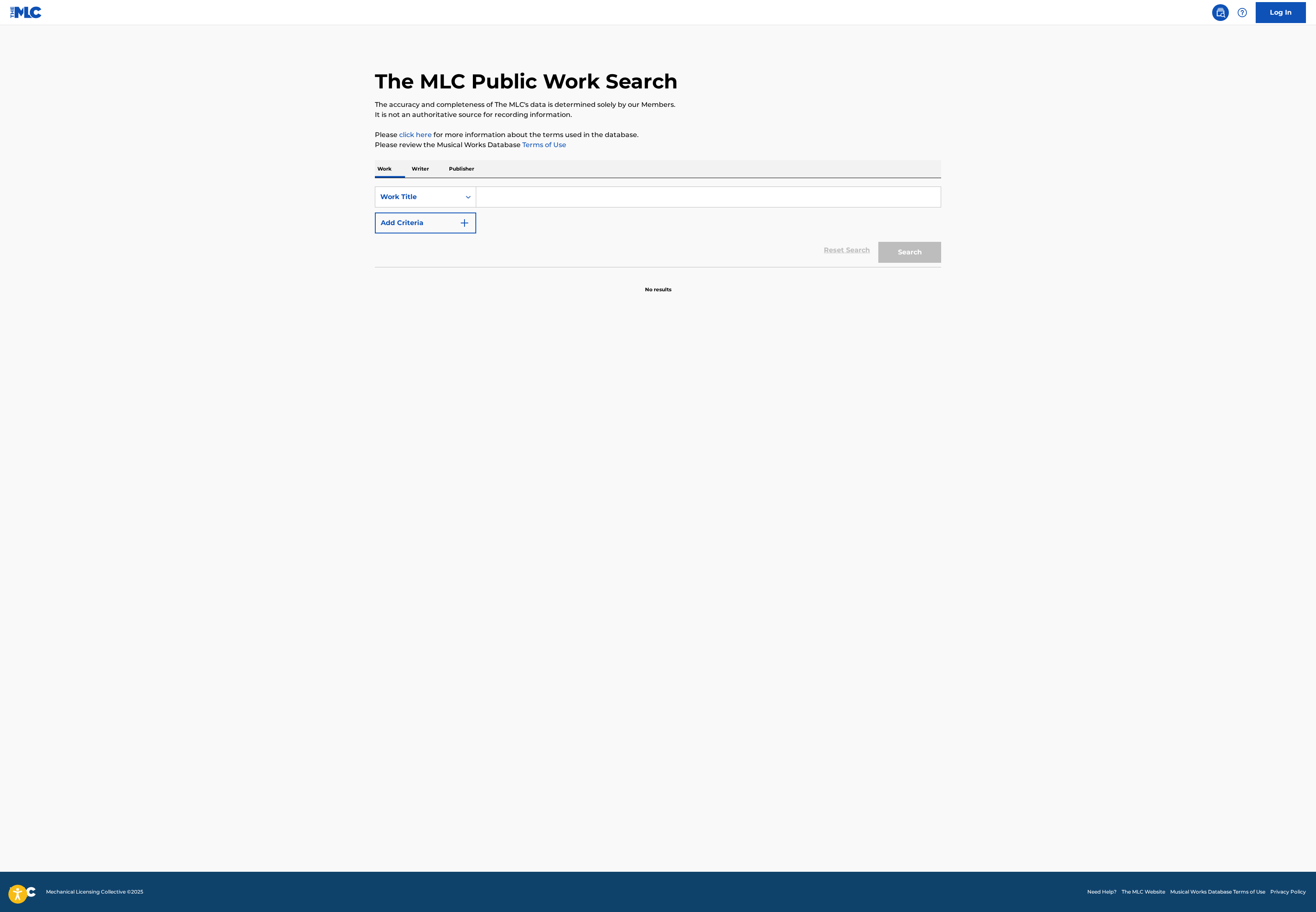 Image resolution: width=1316 pixels, height=912 pixels. What do you see at coordinates (23, 891) in the screenshot?
I see `img: logo` at bounding box center [23, 891].